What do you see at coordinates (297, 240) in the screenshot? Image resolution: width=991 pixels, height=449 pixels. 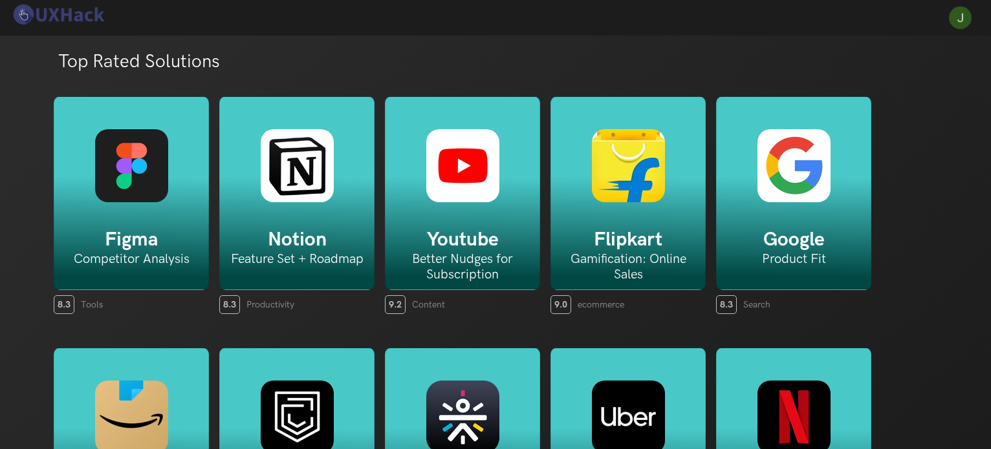 I see `h5: Notion` at bounding box center [297, 240].